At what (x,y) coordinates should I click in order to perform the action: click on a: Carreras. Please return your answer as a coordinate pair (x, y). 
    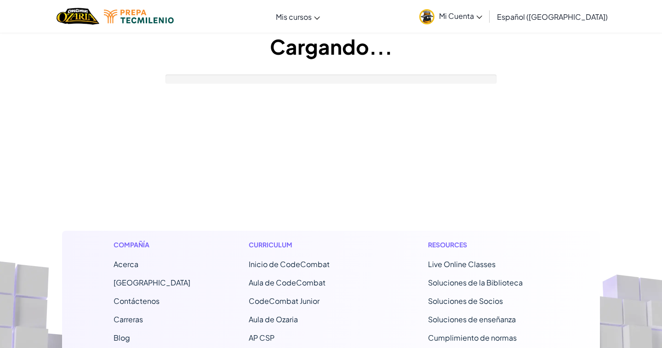
    Looking at the image, I should click on (128, 319).